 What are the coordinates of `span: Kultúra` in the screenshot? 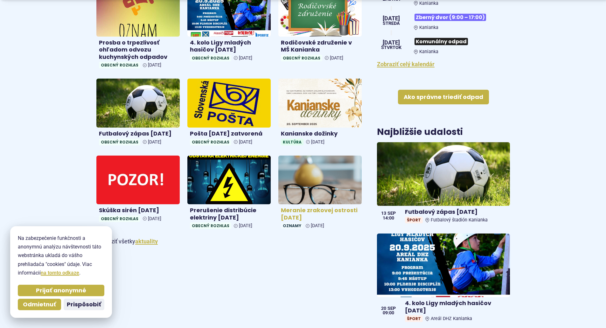 It's located at (292, 142).